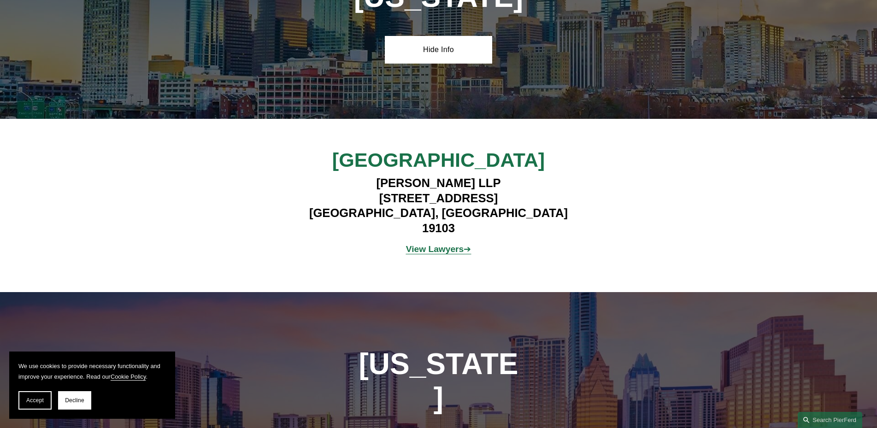 This screenshot has width=877, height=428. Describe the element at coordinates (35, 401) in the screenshot. I see `span: Accept` at that location.